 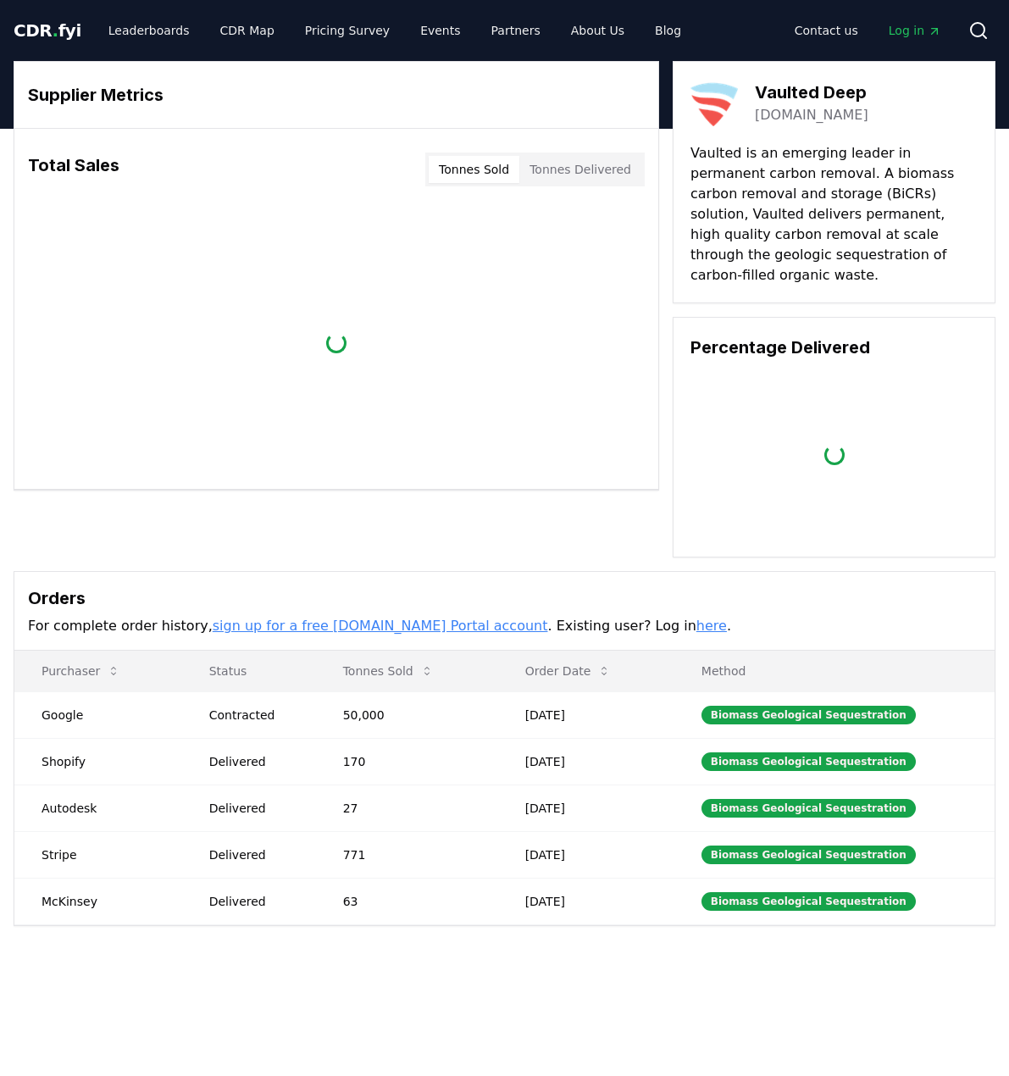 What do you see at coordinates (406, 760) in the screenshot?
I see `td: 170` at bounding box center [406, 760].